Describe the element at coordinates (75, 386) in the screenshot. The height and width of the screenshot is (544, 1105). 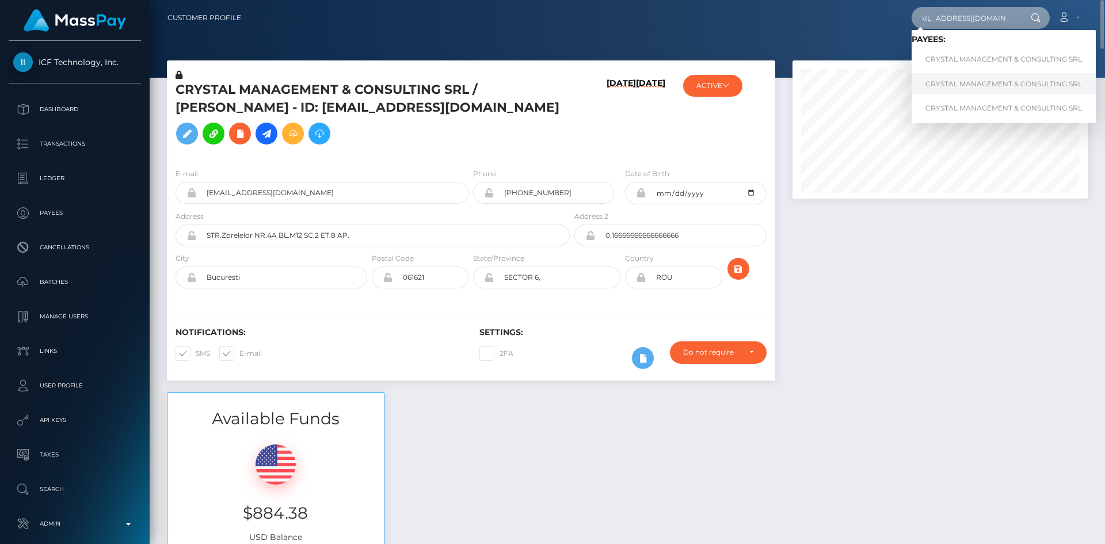
I see `a: User Profile` at that location.